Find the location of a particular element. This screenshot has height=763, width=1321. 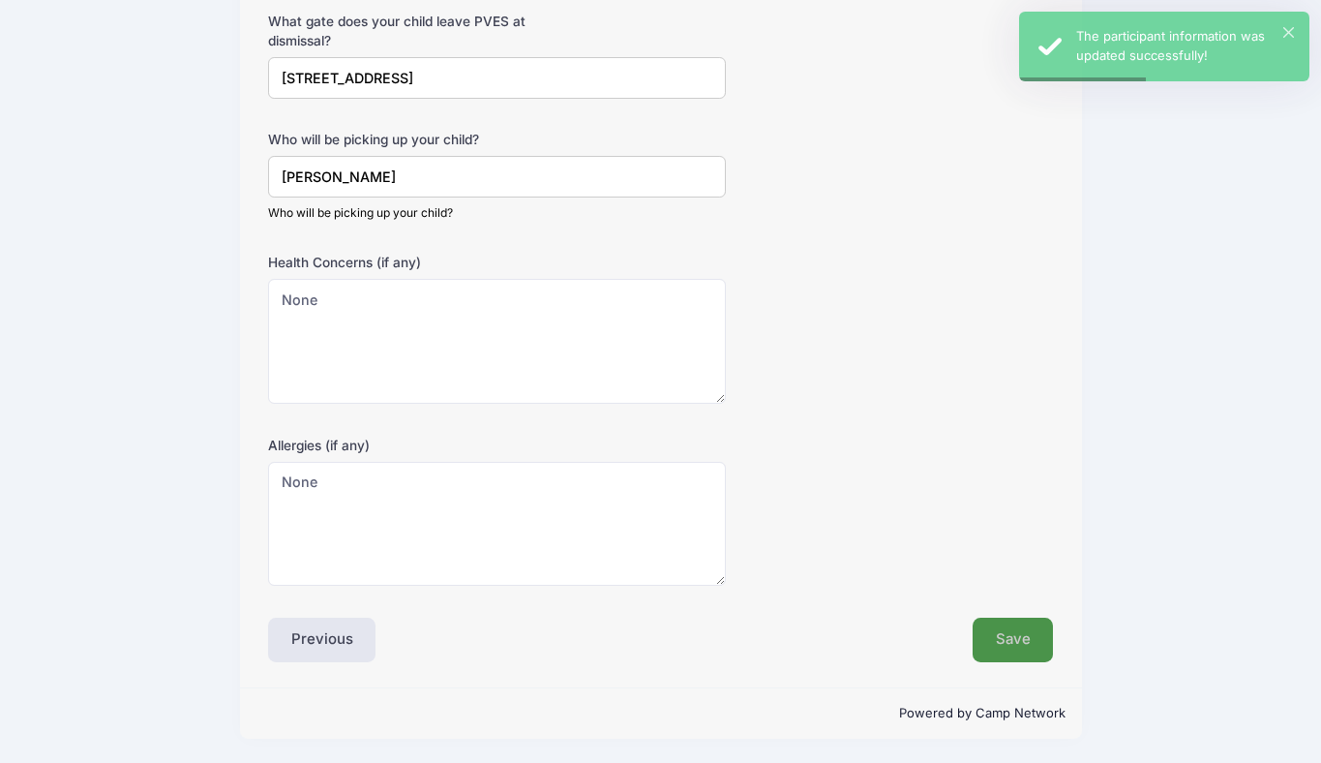

label: Who will be picking up your child? is located at coordinates (399, 139).